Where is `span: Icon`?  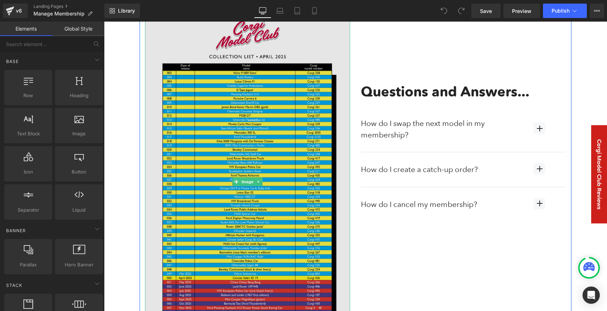
span: Icon is located at coordinates (28, 172).